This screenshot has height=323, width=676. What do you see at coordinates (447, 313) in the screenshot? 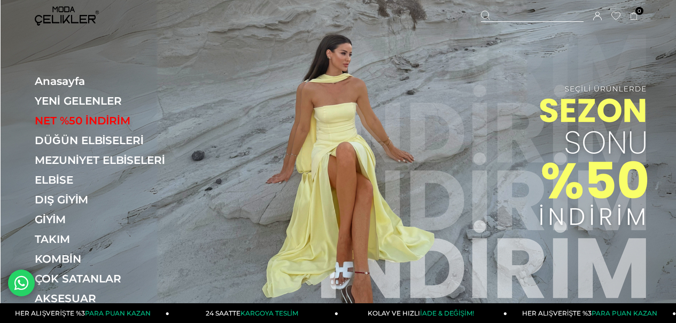
I see `span: İADE & DEĞİŞİM!` at bounding box center [447, 313].